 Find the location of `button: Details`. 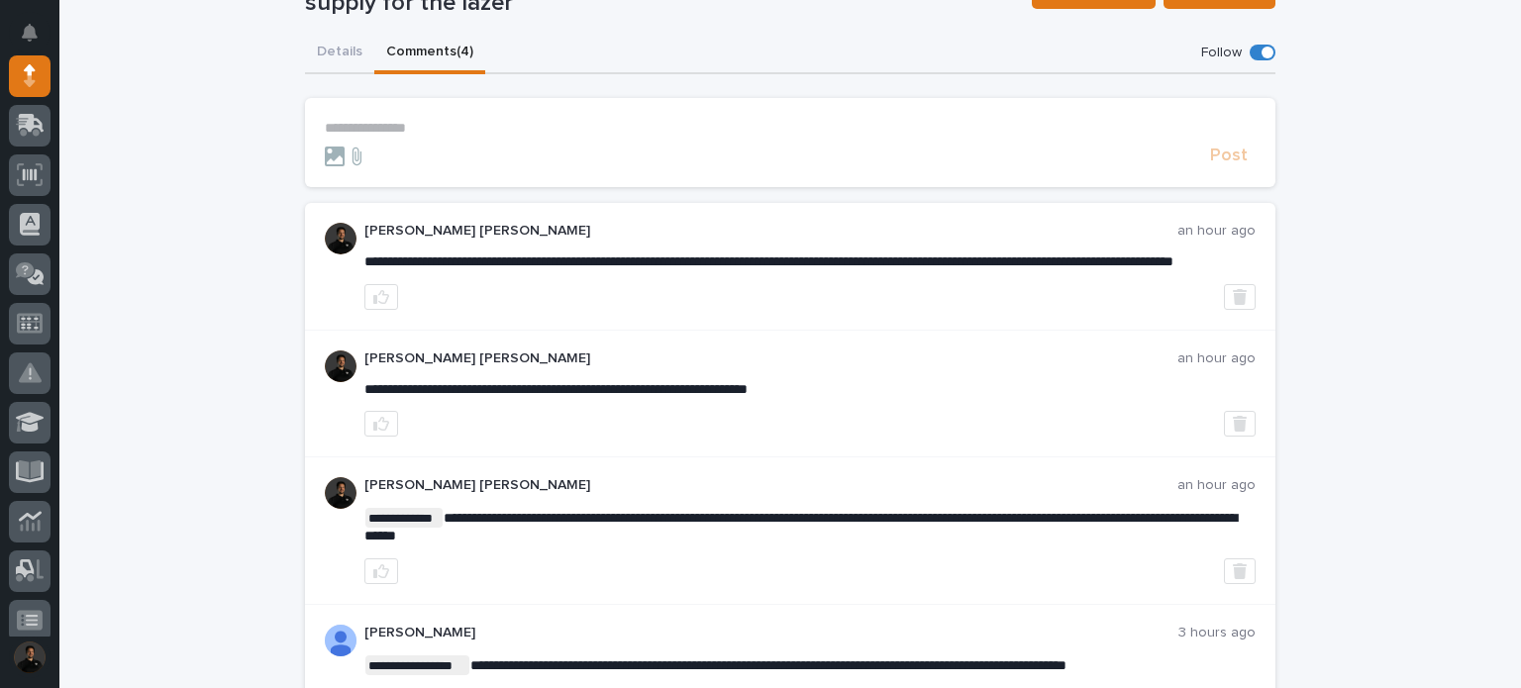

button: Details is located at coordinates (340, 53).